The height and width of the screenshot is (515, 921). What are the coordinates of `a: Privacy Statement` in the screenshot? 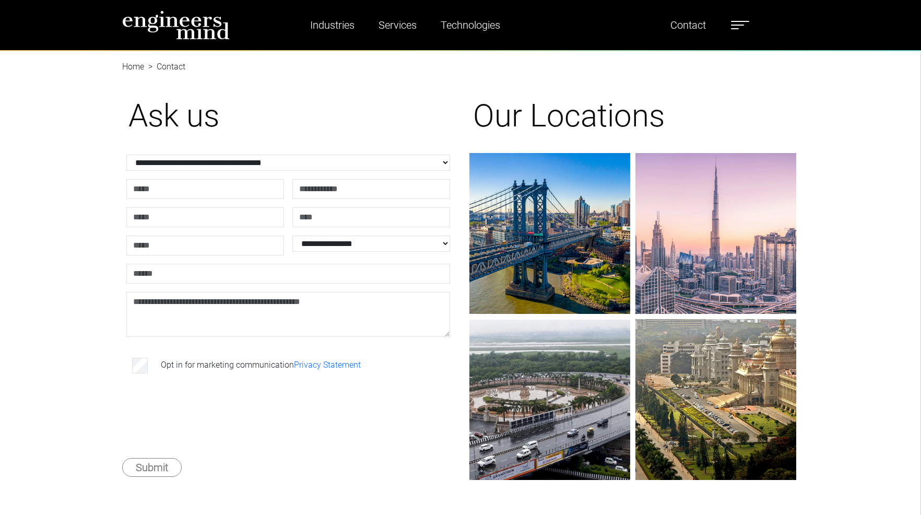 It's located at (327, 364).